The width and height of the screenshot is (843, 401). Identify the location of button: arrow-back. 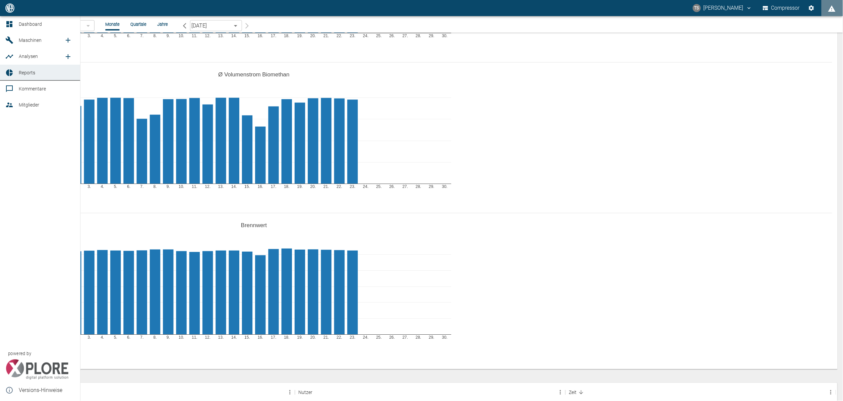
(184, 25).